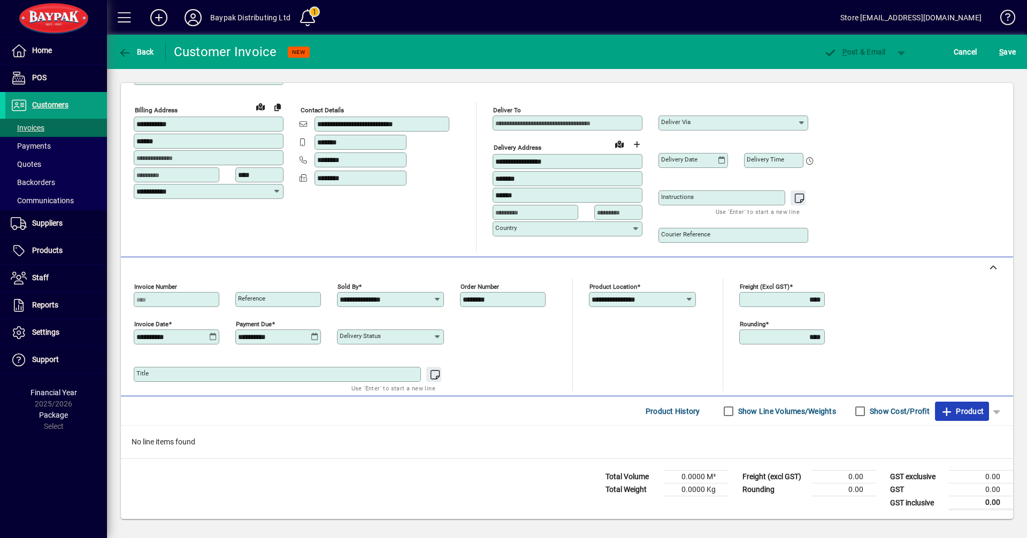 Image resolution: width=1027 pixels, height=538 pixels. Describe the element at coordinates (54, 415) in the screenshot. I see `span: Package` at that location.